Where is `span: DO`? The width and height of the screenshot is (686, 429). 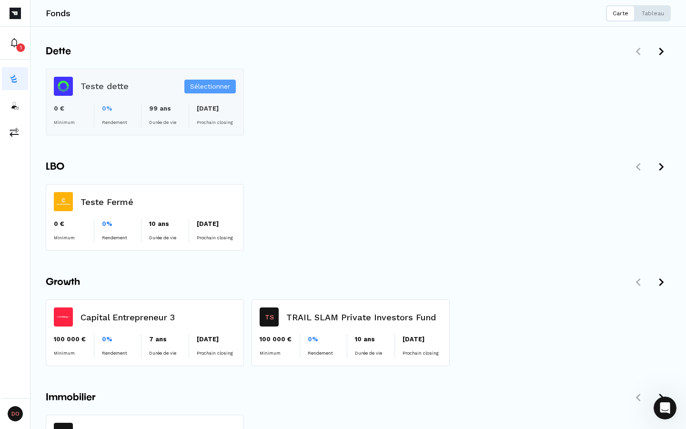 span: DO is located at coordinates (15, 414).